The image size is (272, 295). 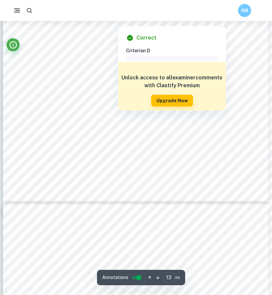 I want to click on h6: Criterion D, so click(x=175, y=51).